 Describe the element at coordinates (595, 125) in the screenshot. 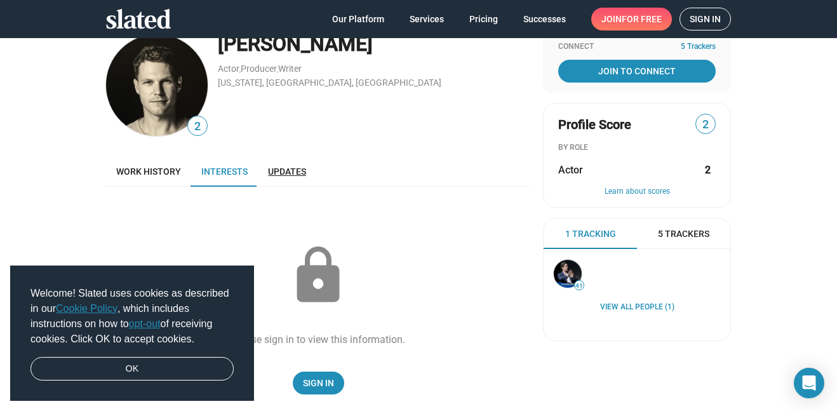

I see `span: Profile Score` at that location.